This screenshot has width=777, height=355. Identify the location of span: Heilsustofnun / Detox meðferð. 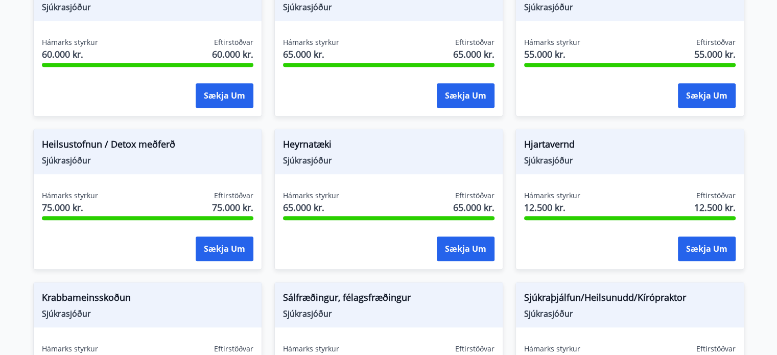
(148, 146).